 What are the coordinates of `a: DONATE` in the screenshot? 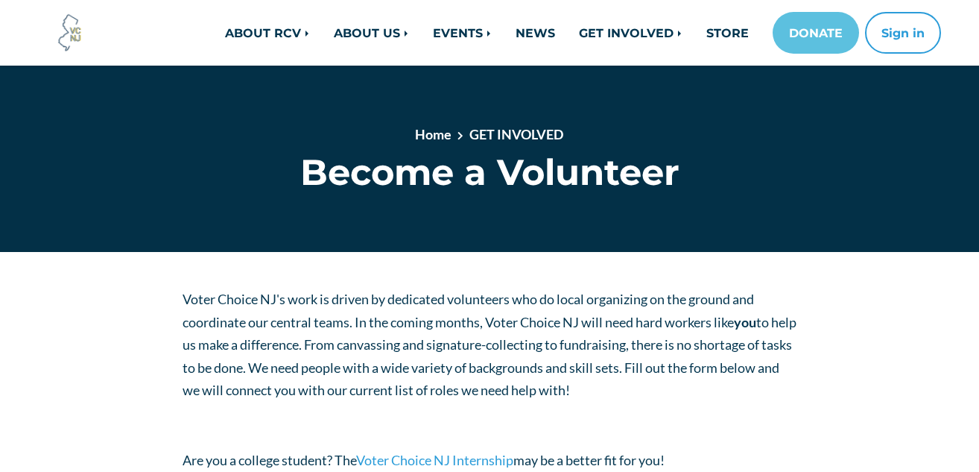 It's located at (816, 33).